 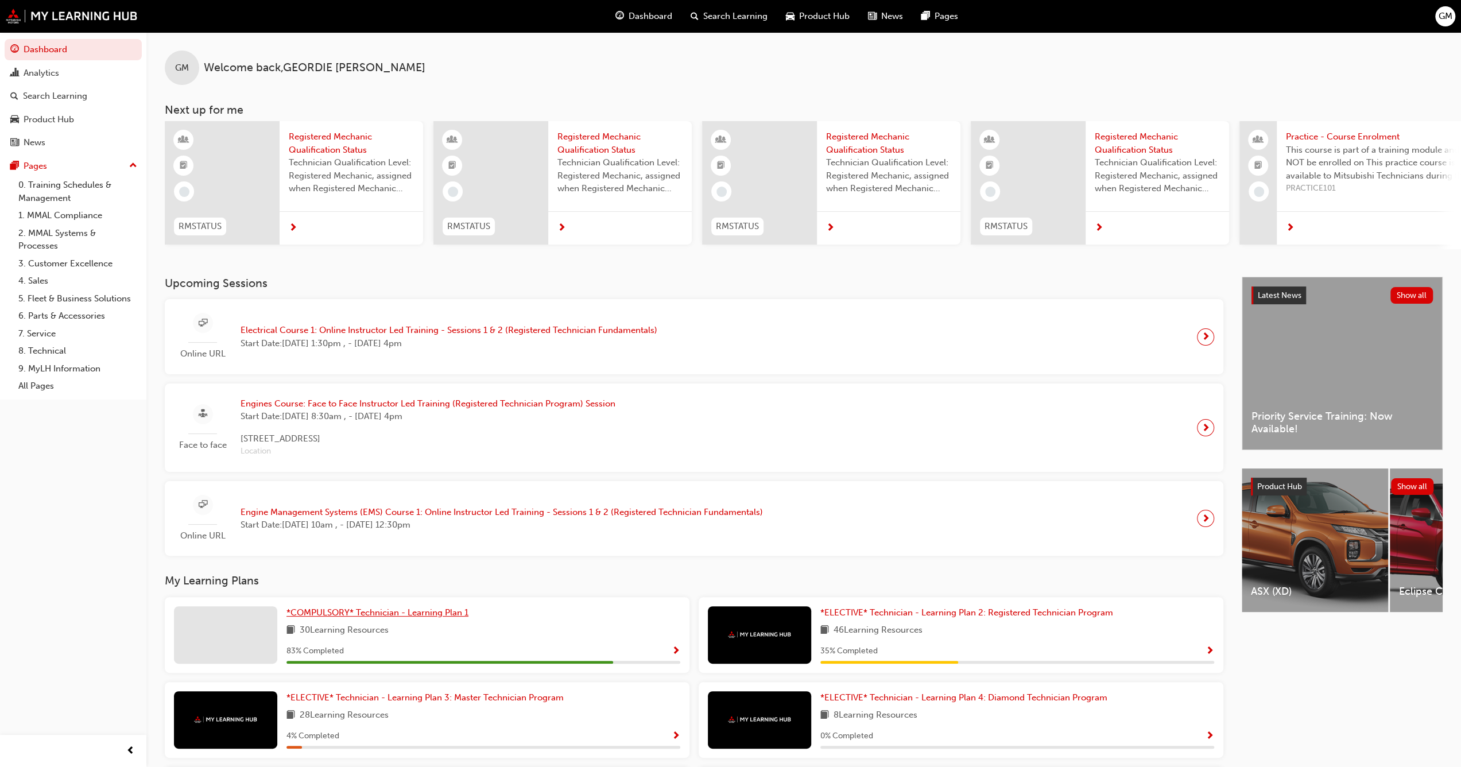 I want to click on span: Face to face, so click(x=203, y=445).